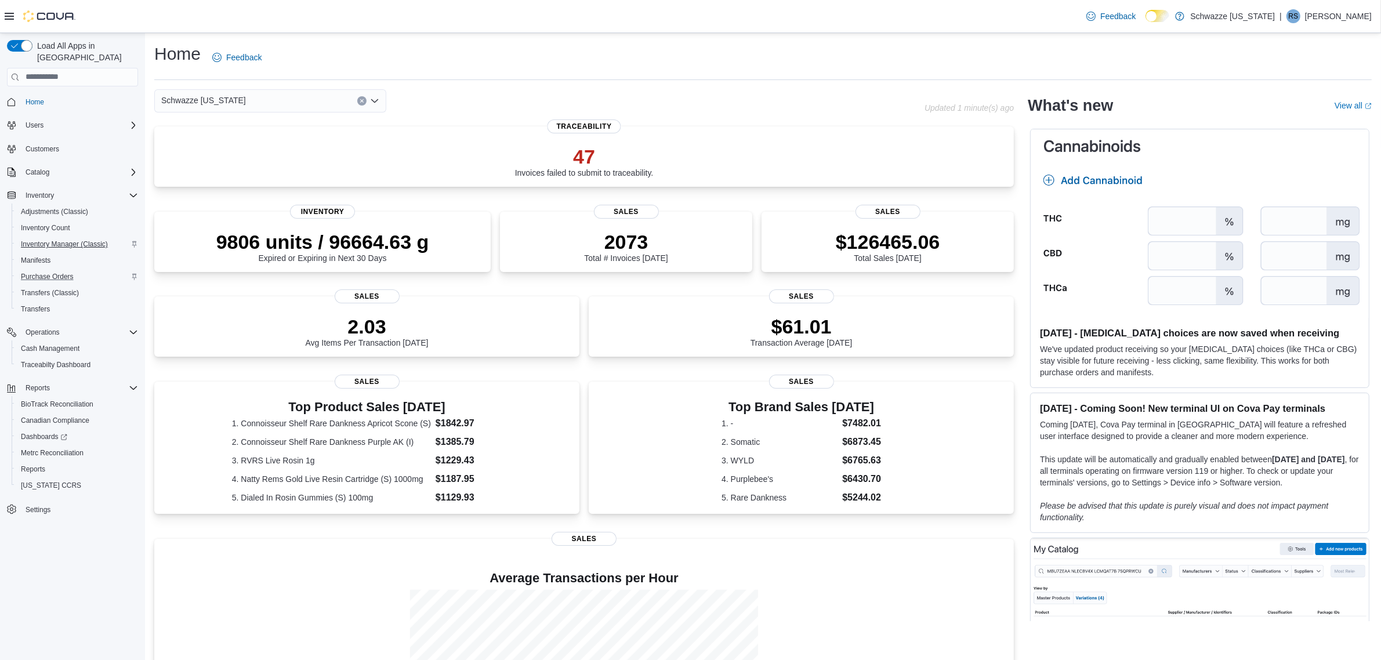 The height and width of the screenshot is (660, 1381). What do you see at coordinates (367, 327) in the screenshot?
I see `p: 2.03` at bounding box center [367, 327].